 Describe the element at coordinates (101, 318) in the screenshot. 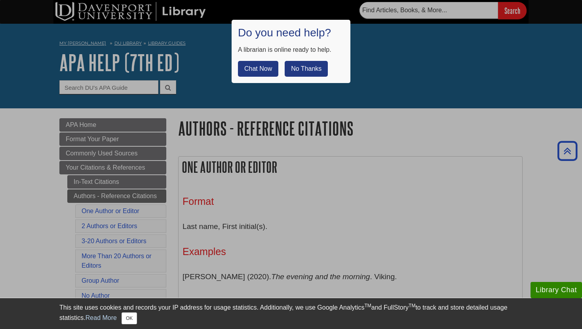

I see `a: Read More` at that location.